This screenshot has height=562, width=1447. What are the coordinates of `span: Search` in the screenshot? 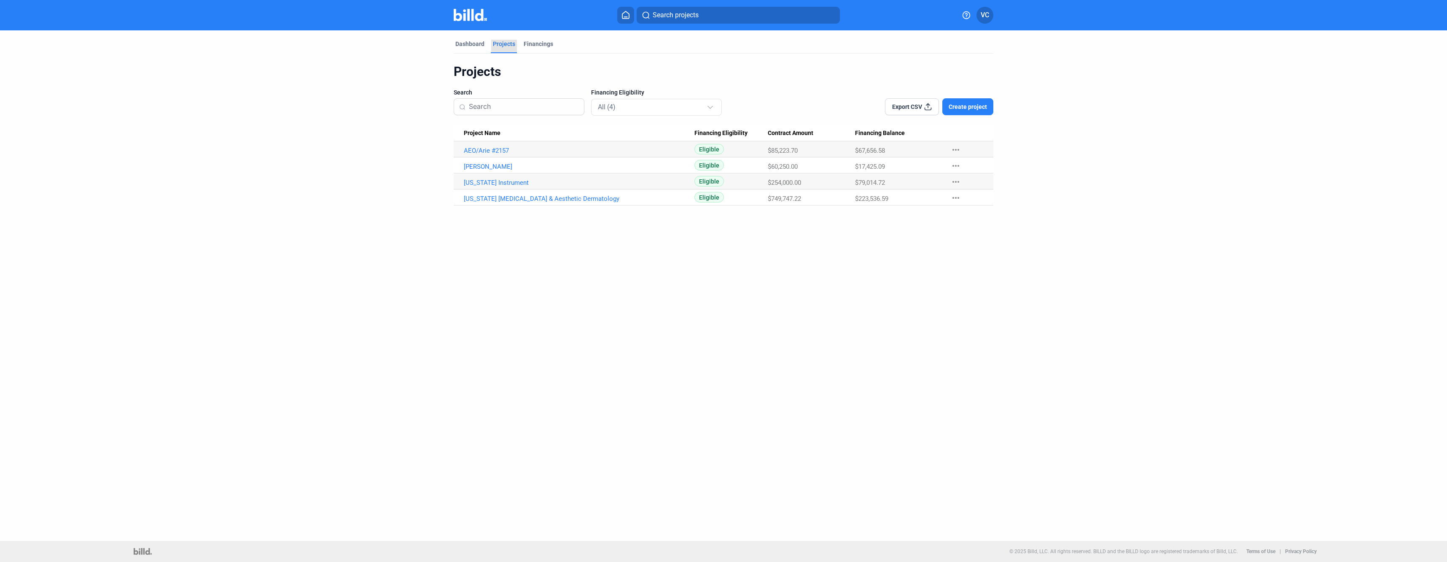 It's located at (463, 92).